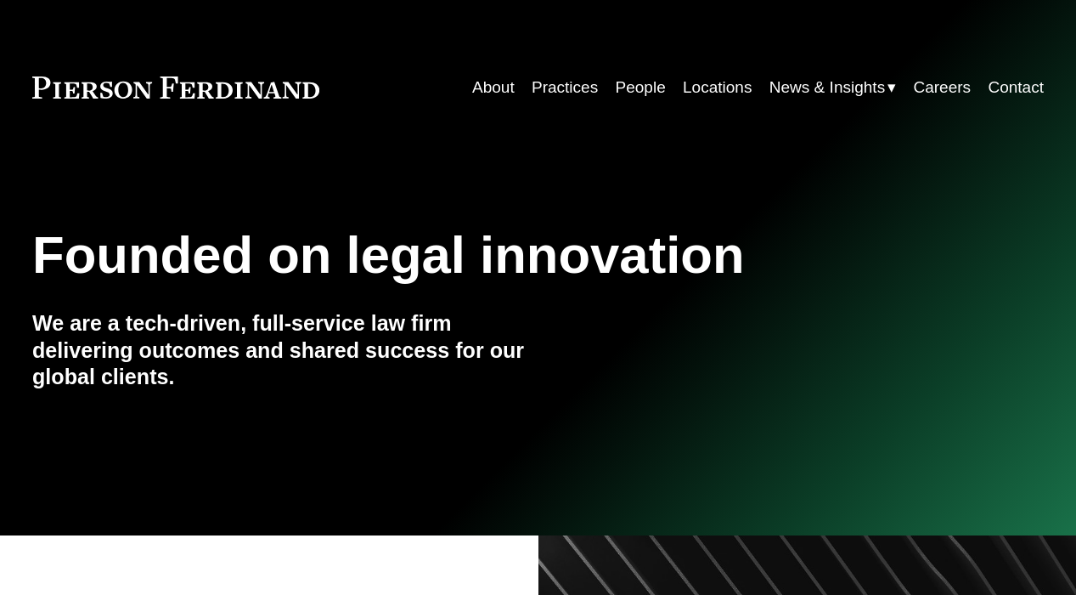  Describe the element at coordinates (565, 87) in the screenshot. I see `a: Practices` at that location.